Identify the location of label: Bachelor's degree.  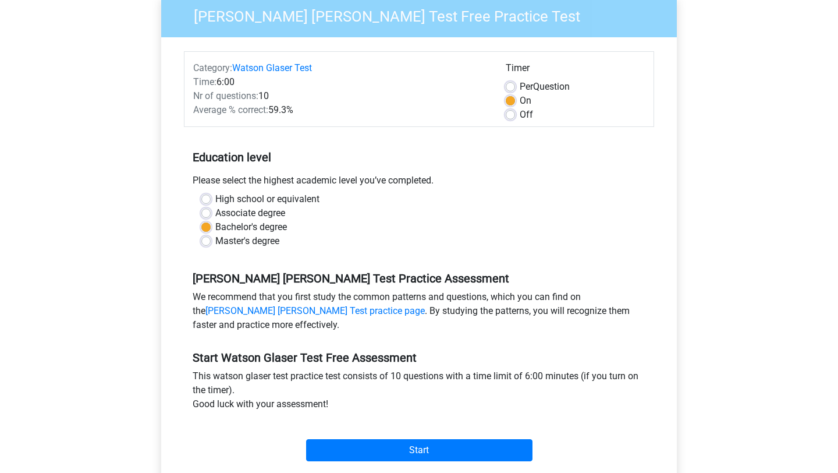
(251, 227).